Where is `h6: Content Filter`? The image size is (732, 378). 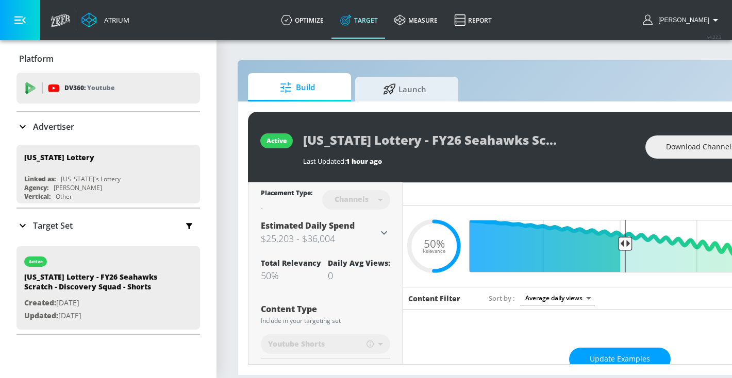
h6: Content Filter is located at coordinates (434, 298).